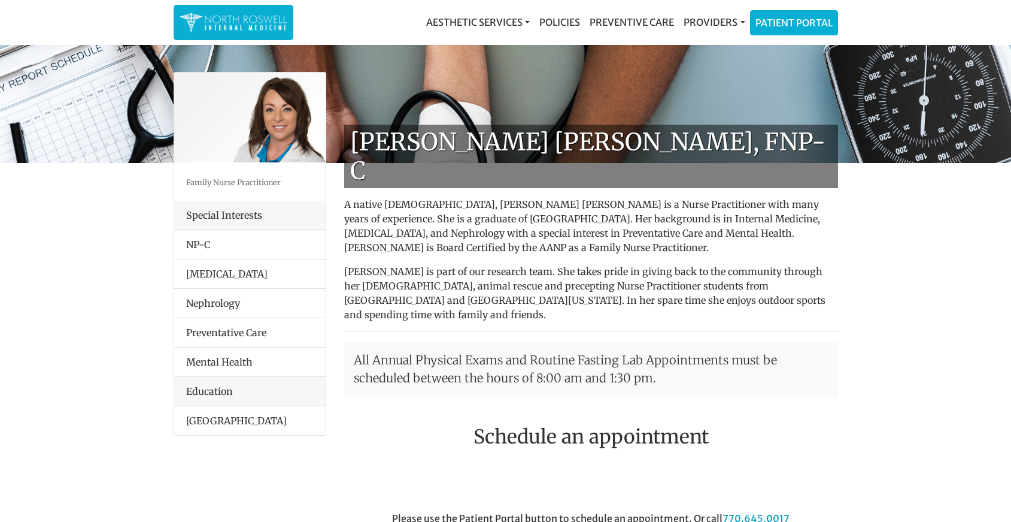 This screenshot has height=522, width=1011. I want to click on img: Keela Weeks Leger, FNP-C, so click(250, 117).